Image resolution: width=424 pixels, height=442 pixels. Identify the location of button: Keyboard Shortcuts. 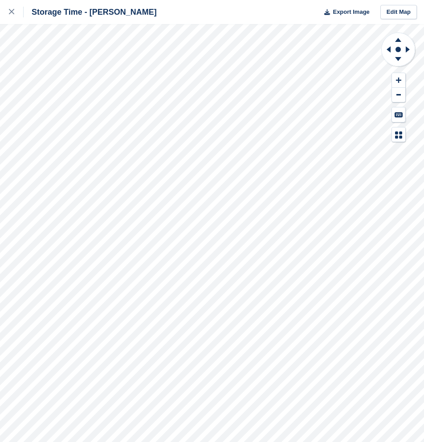
(399, 115).